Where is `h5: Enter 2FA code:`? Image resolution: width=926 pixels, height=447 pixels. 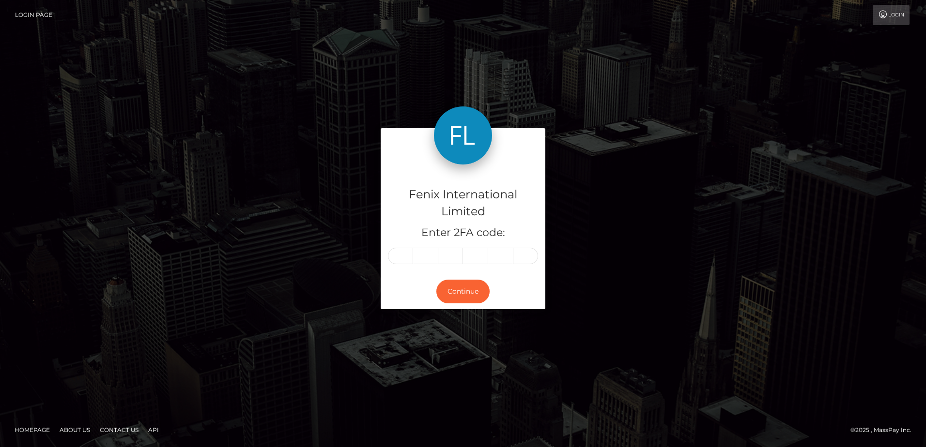
h5: Enter 2FA code: is located at coordinates (463, 233).